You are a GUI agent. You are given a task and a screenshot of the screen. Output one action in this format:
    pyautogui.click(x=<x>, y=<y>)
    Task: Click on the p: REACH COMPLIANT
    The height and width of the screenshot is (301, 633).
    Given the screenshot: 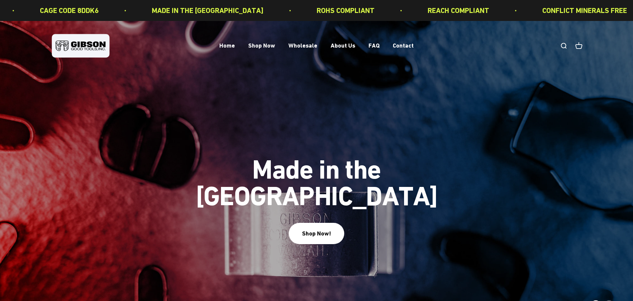 What is the action you would take?
    pyautogui.click(x=456, y=10)
    